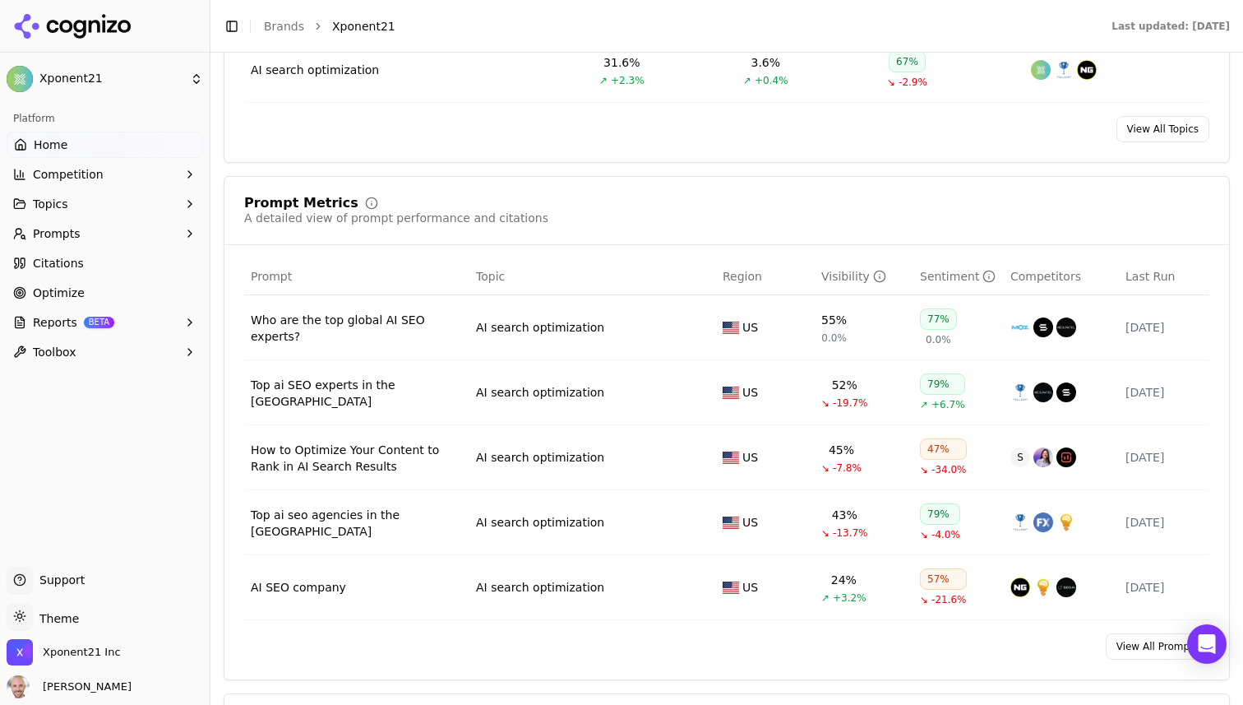 The image size is (1243, 705). I want to click on img: aleyda solis, so click(1043, 457).